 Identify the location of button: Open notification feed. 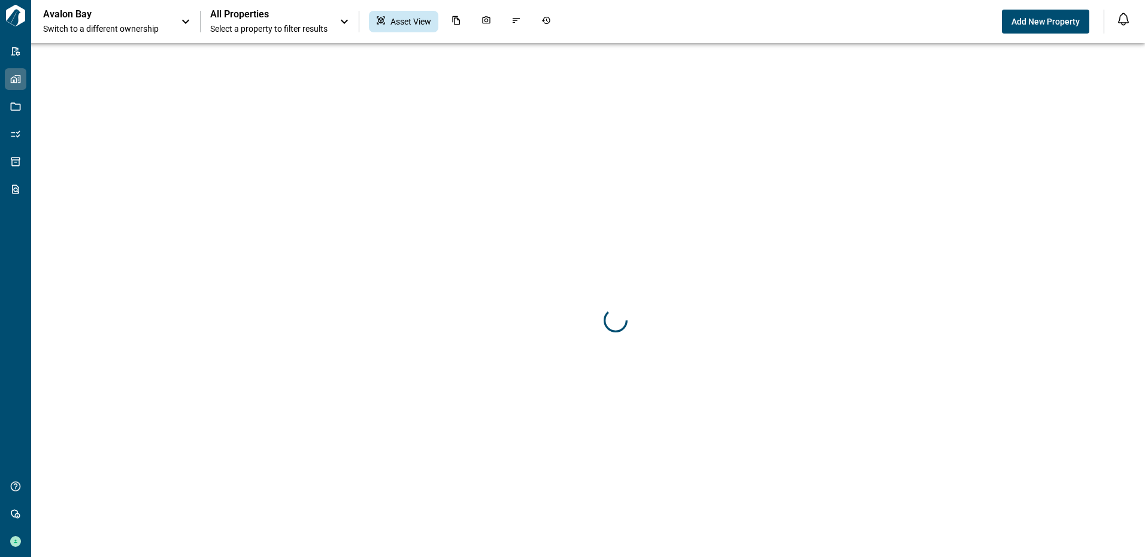
(1123, 19).